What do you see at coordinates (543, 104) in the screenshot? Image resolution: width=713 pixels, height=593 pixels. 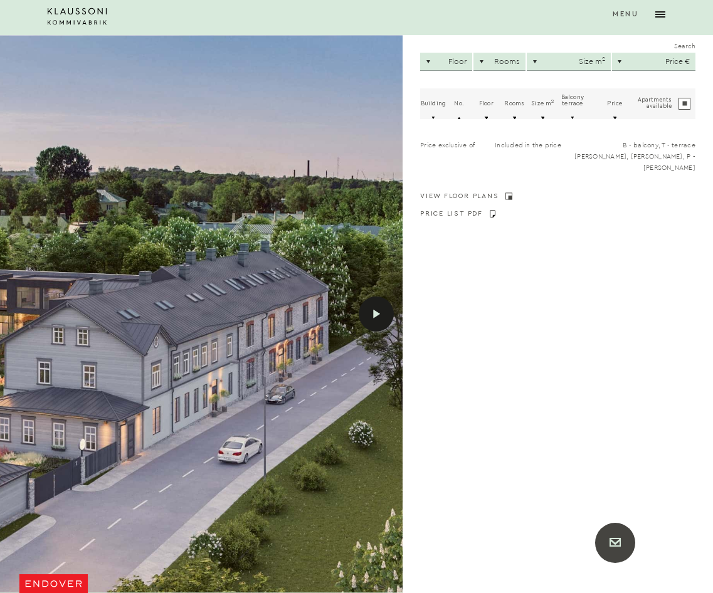 I see `a: Size m2` at bounding box center [543, 104].